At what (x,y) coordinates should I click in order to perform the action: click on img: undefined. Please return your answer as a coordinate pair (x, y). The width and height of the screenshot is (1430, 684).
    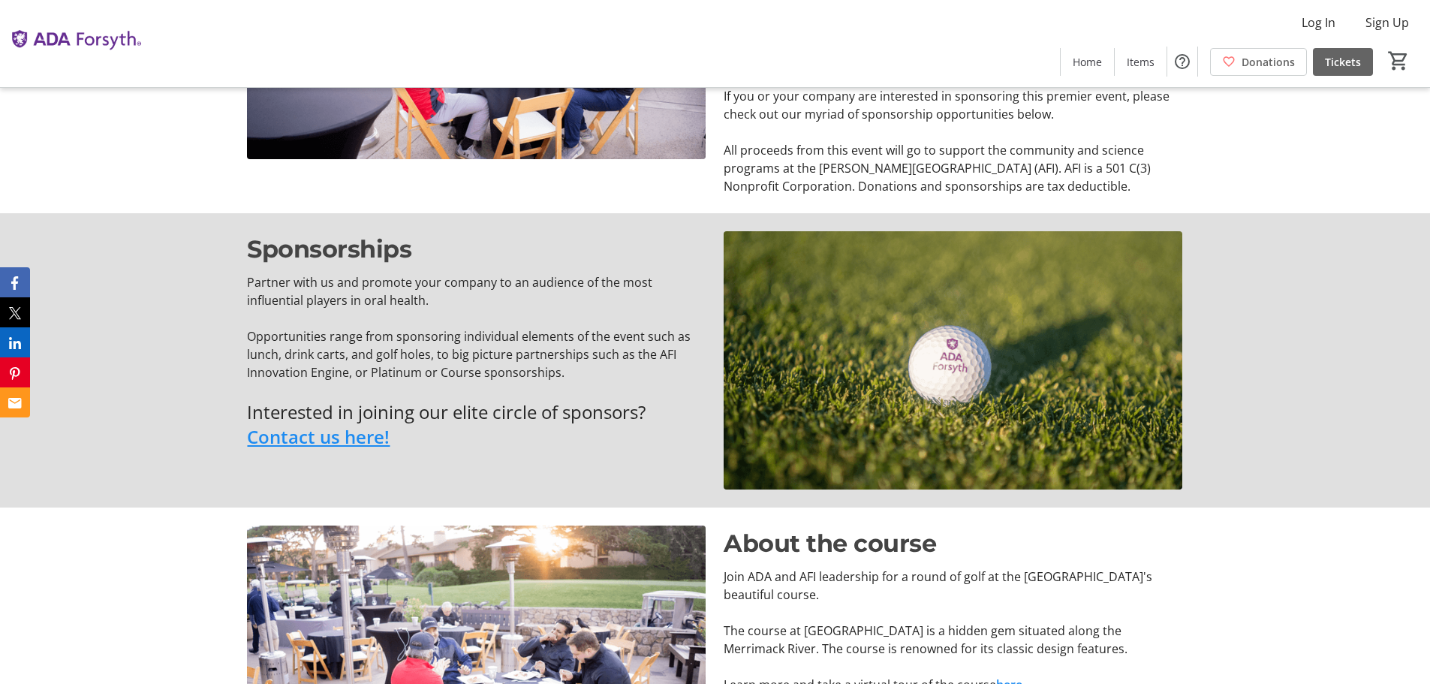
    Looking at the image, I should click on (953, 360).